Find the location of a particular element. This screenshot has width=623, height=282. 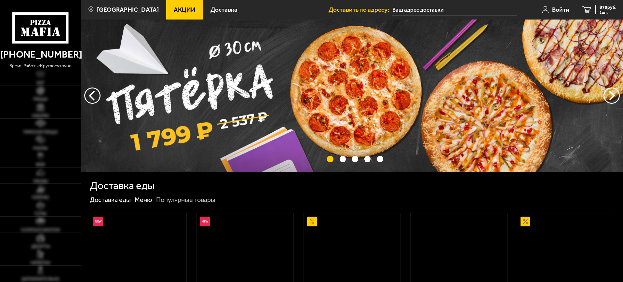

button: предыдущий is located at coordinates (611, 96).